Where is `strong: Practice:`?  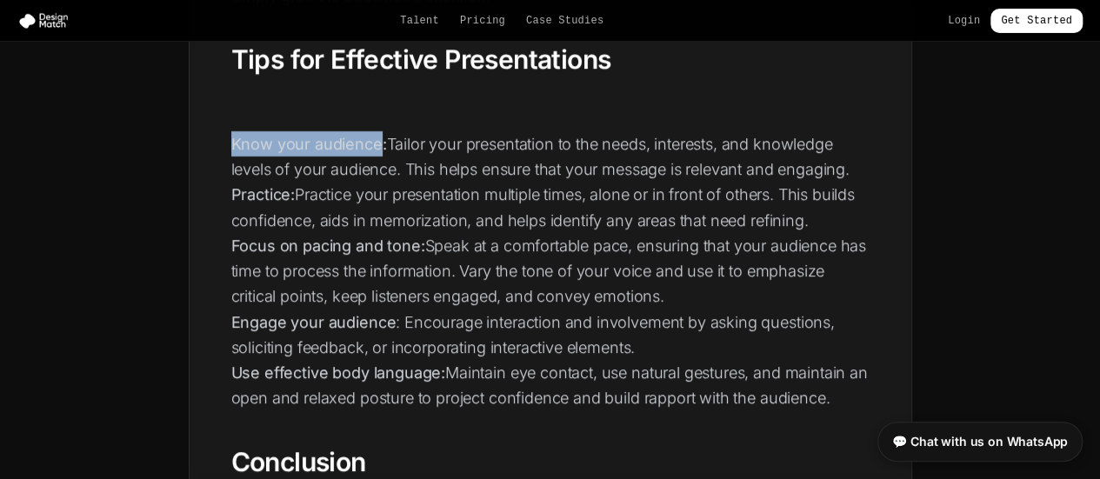
strong: Practice: is located at coordinates (264, 194).